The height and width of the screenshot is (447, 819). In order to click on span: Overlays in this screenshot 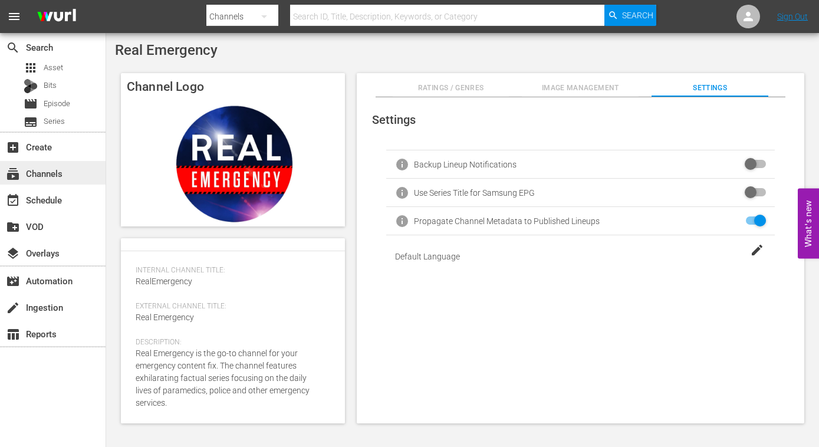, I will do `click(13, 254)`.